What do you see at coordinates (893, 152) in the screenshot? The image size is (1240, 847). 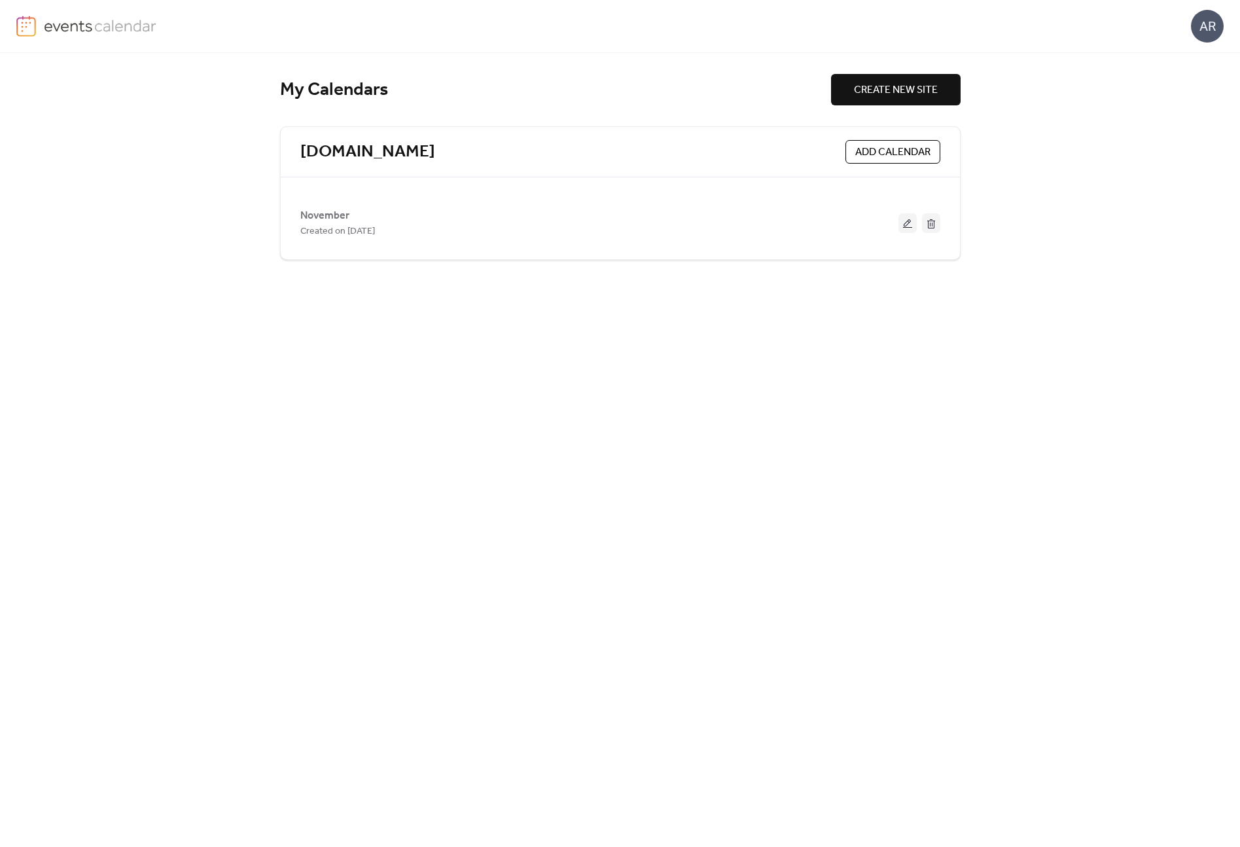 I see `button: ADD CALENDAR` at bounding box center [893, 152].